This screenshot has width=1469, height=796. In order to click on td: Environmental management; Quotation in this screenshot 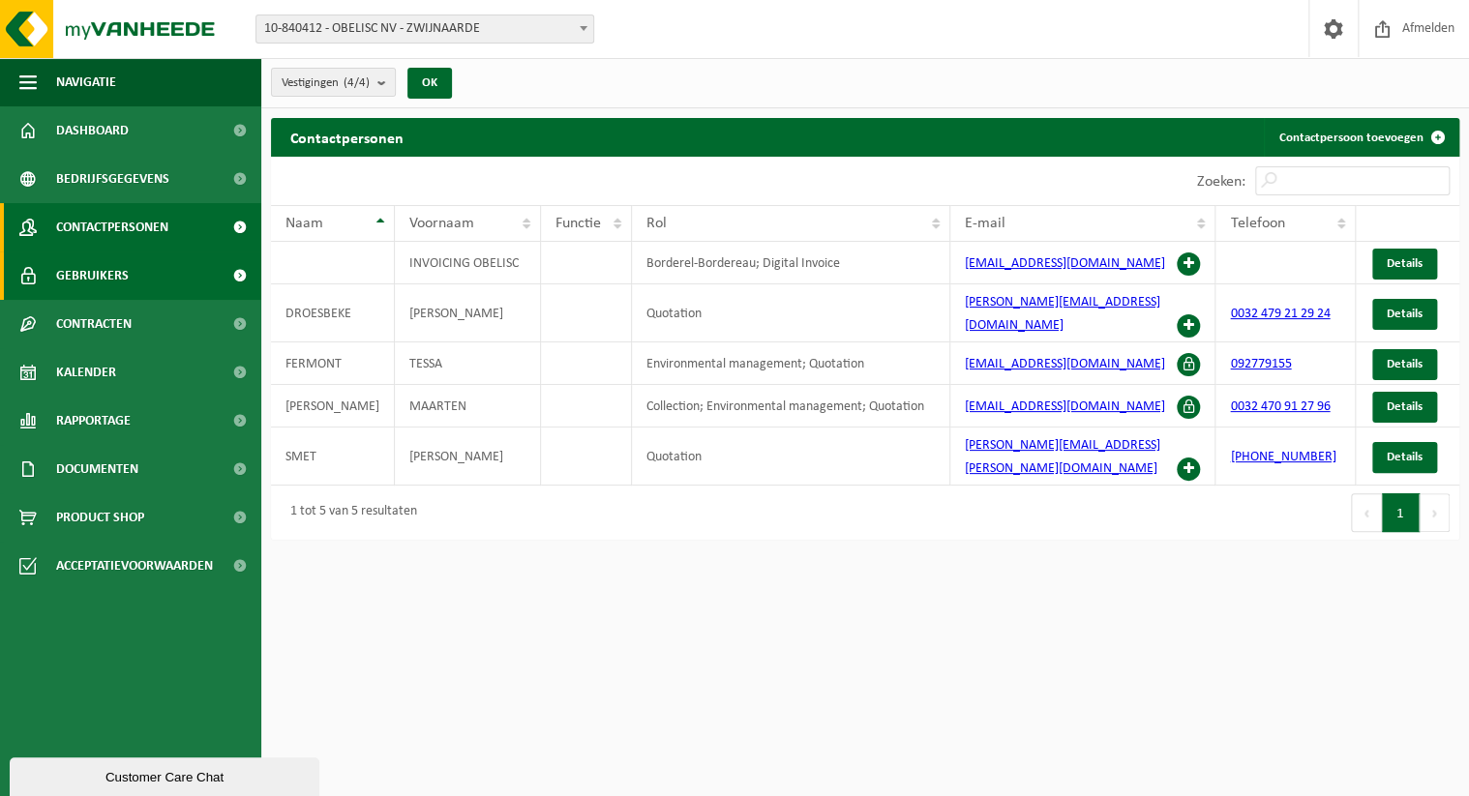, I will do `click(791, 364)`.